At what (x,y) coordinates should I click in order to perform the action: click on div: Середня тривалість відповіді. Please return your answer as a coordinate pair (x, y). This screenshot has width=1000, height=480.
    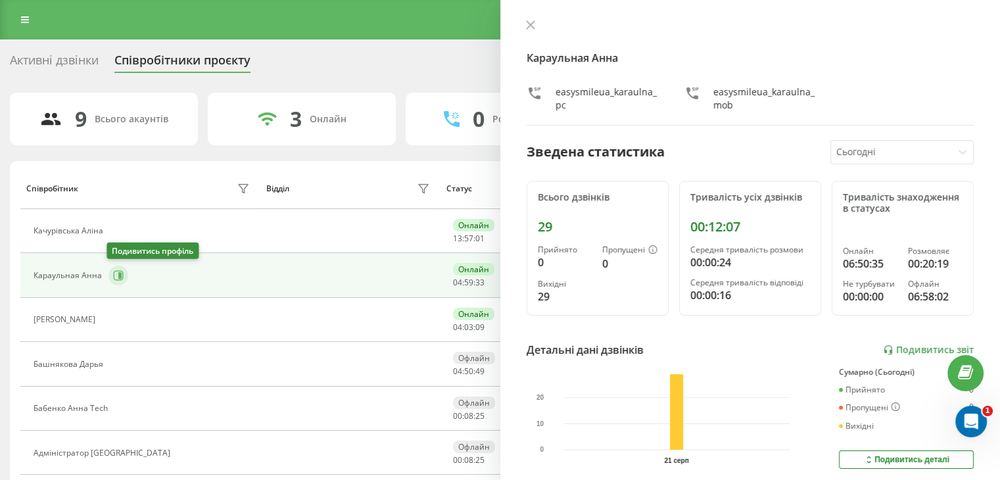
    Looking at the image, I should click on (750, 283).